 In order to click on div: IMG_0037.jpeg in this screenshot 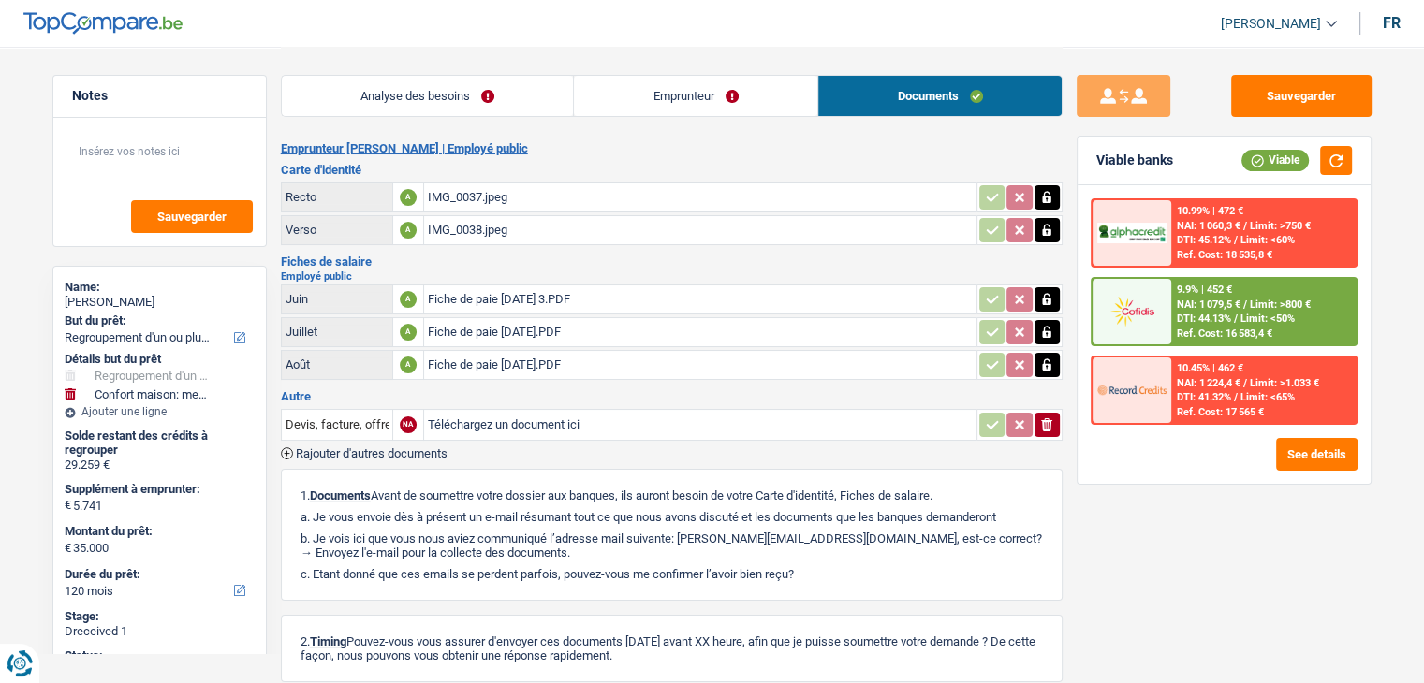, I will do `click(700, 198)`.